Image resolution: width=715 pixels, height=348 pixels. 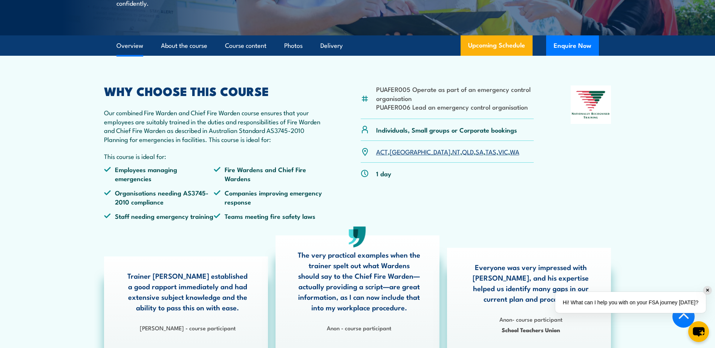 I want to click on a: Upcoming Schedule, so click(x=496, y=46).